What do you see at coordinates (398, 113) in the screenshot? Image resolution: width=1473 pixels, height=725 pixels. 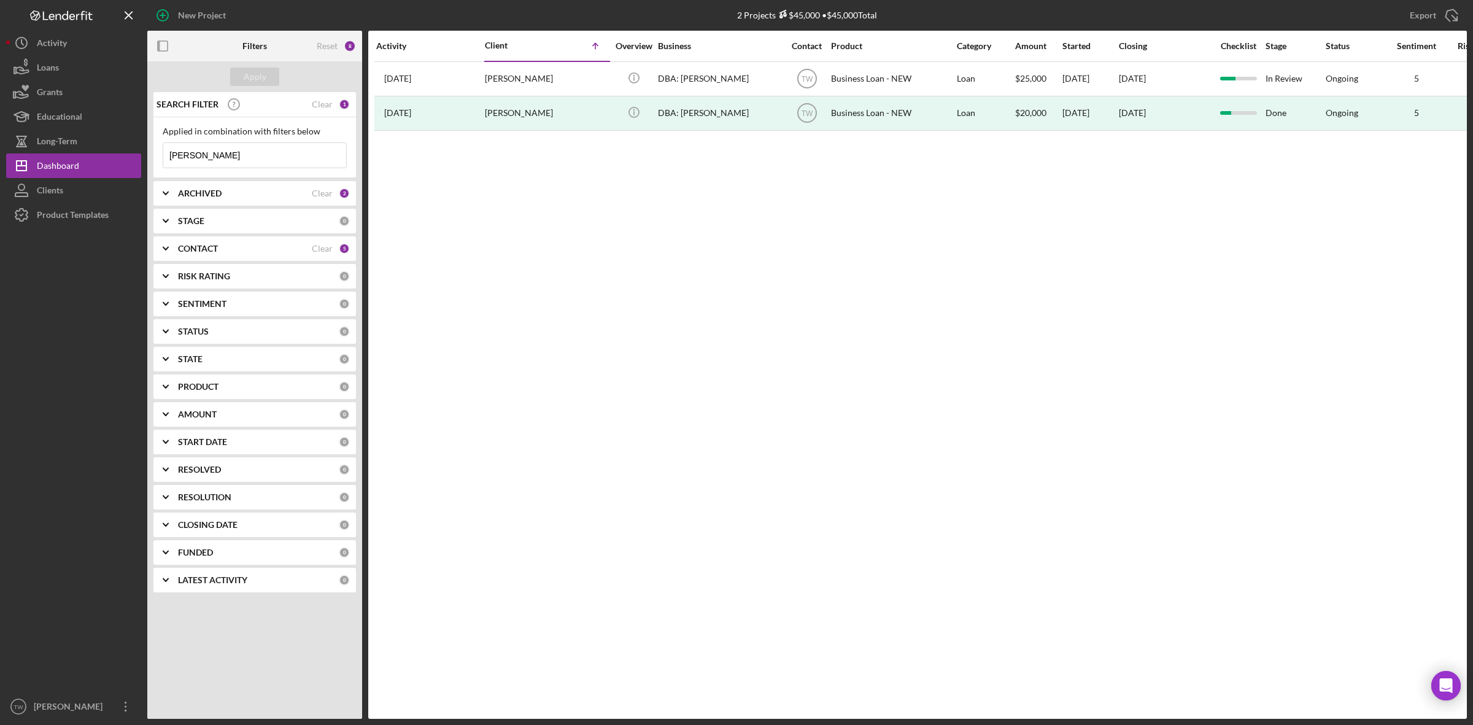 I see `time: 2023-11-15 22:44` at bounding box center [398, 113].